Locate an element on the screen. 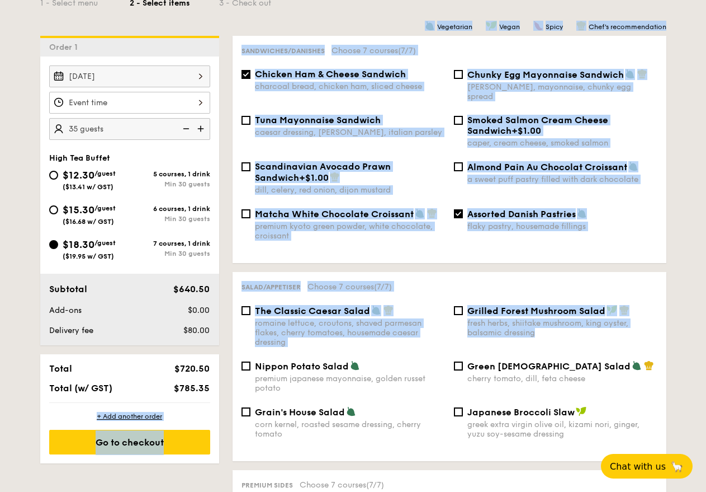 The image size is (706, 492). div: cherry tomato, dill, feta cheese is located at coordinates (563, 378).